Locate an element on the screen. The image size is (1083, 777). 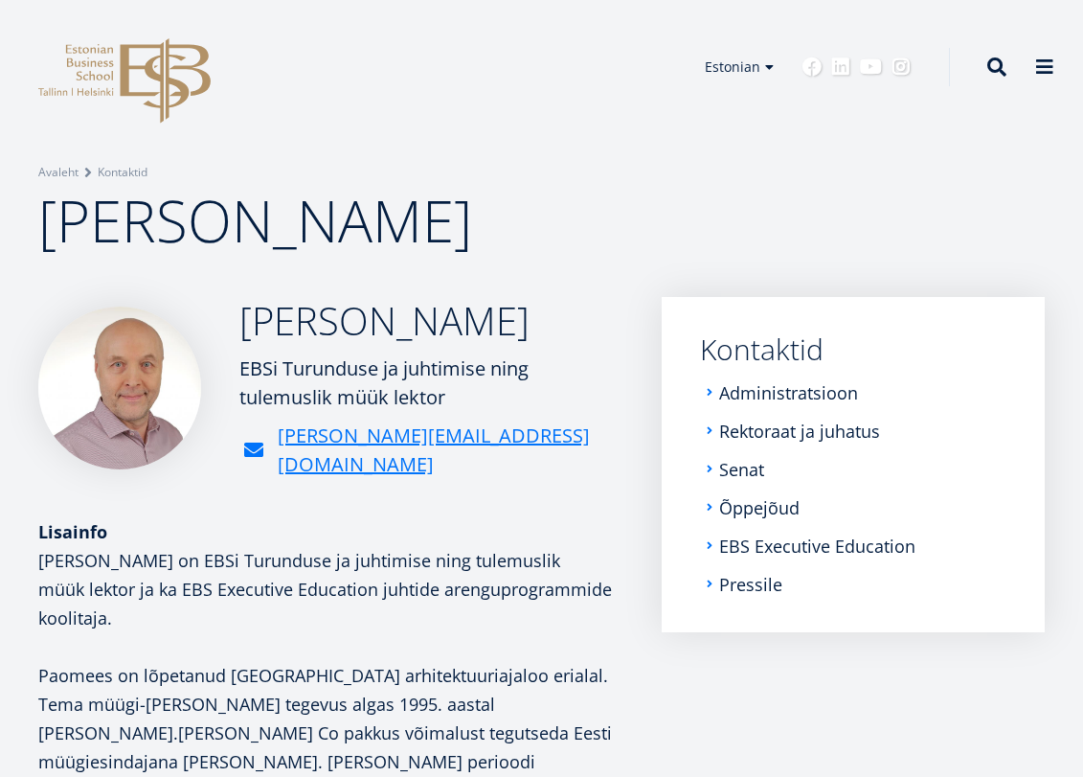
a: EBS Executive Education is located at coordinates (817, 546).